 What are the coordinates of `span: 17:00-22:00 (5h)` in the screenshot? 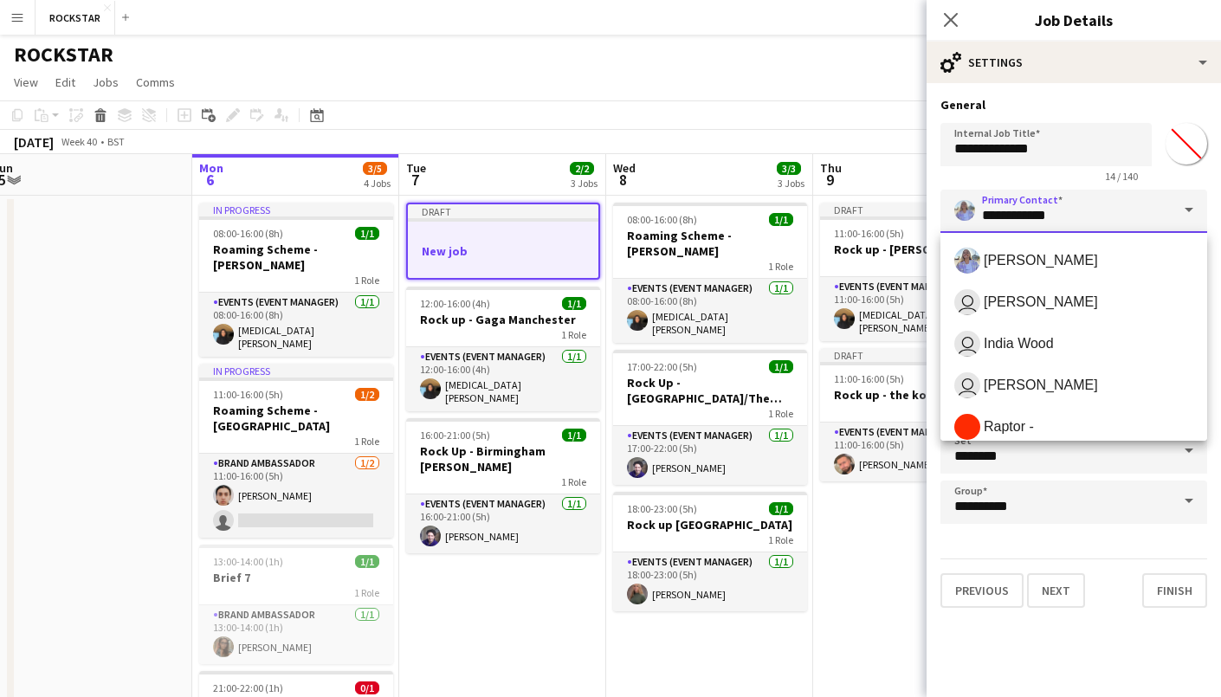 It's located at (661, 366).